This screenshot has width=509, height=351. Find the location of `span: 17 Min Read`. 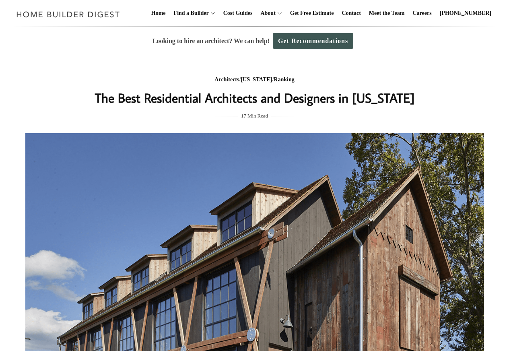

span: 17 Min Read is located at coordinates (254, 116).